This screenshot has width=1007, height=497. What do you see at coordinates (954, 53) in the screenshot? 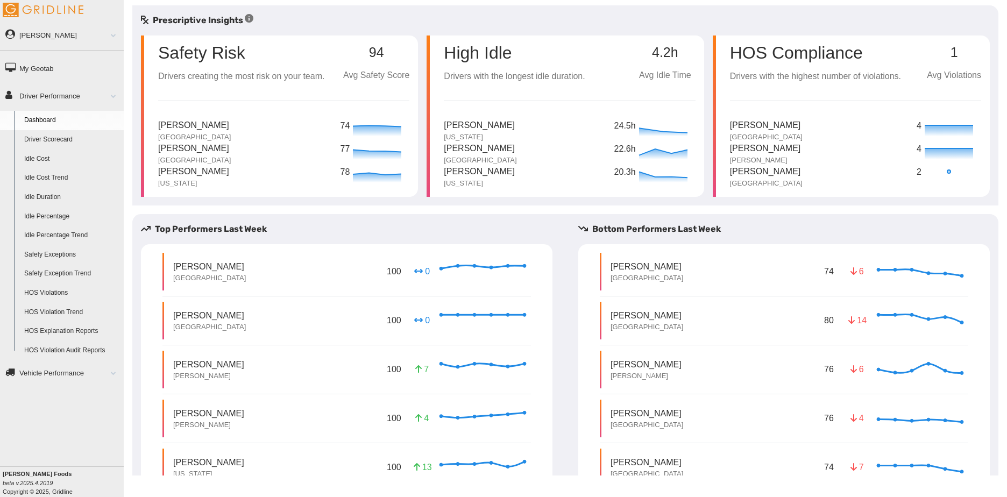
I see `p: 1` at bounding box center [954, 53].